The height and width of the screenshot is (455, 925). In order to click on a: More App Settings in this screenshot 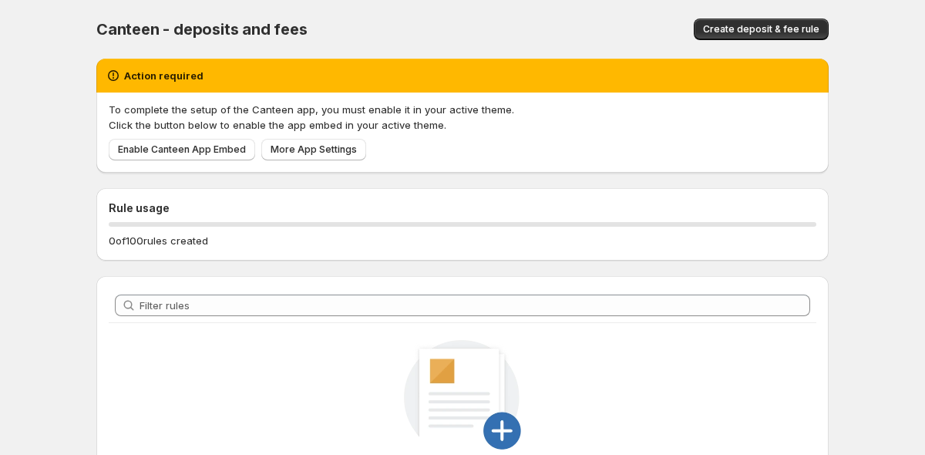, I will do `click(314, 150)`.